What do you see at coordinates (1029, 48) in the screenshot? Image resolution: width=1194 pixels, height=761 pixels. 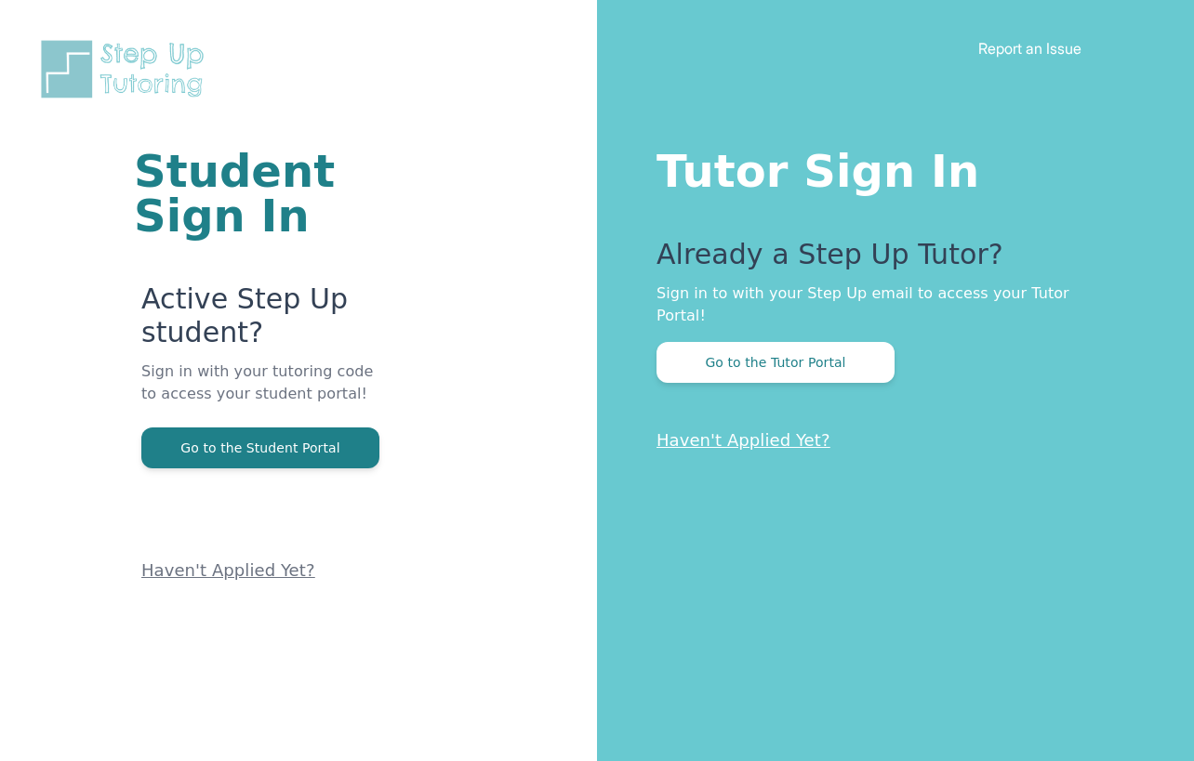 I see `a: Report an Issue` at bounding box center [1029, 48].